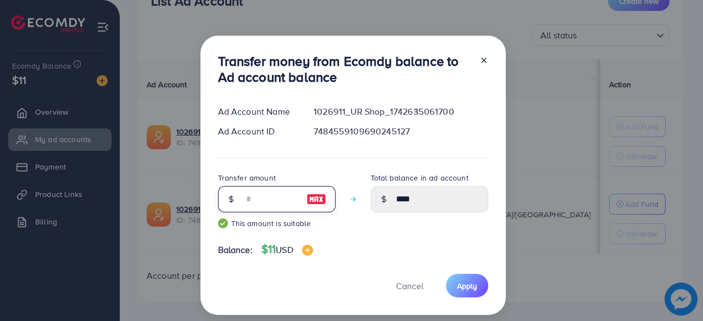  I want to click on span: Balance:, so click(235, 250).